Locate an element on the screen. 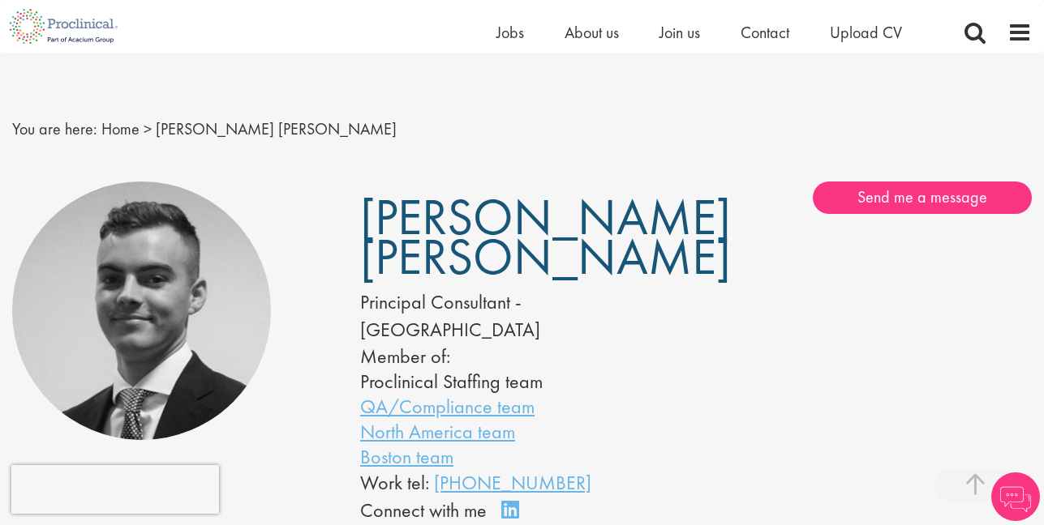 This screenshot has height=525, width=1044. a: Jobs is located at coordinates (510, 32).